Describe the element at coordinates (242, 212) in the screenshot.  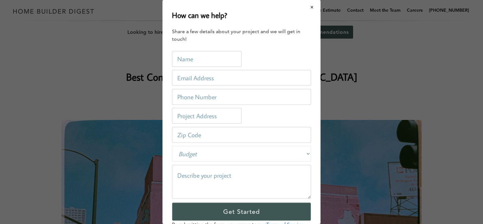
I see `input: Get Started` at that location.